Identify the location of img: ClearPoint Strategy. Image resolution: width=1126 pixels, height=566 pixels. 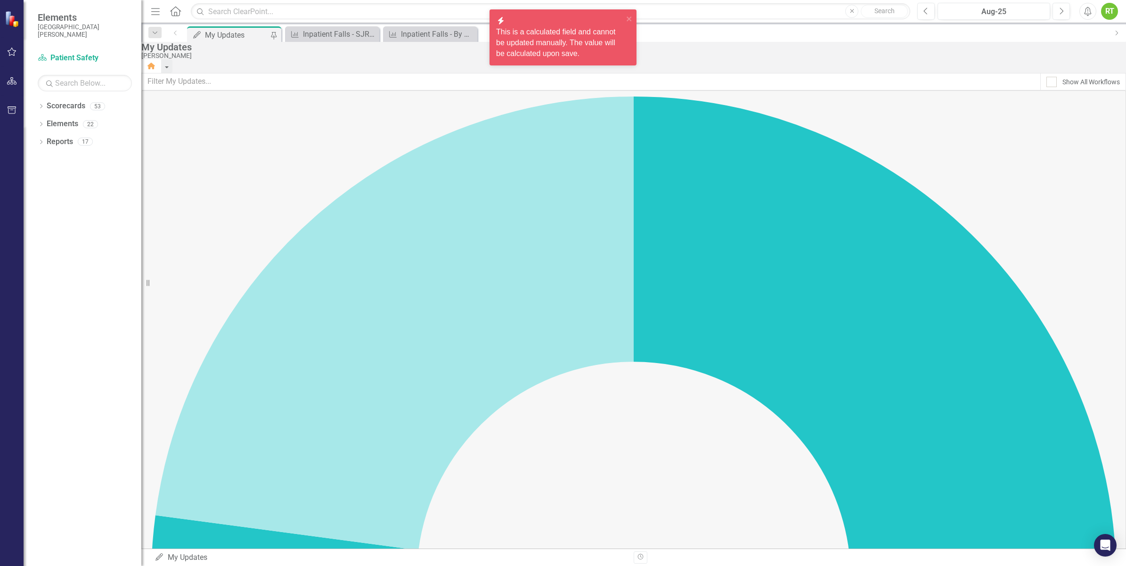
(13, 19).